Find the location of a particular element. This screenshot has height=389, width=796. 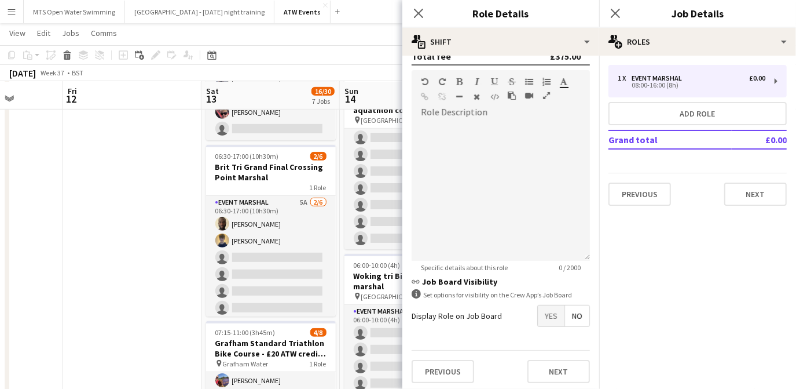

td: £0.00 is located at coordinates (759, 140).